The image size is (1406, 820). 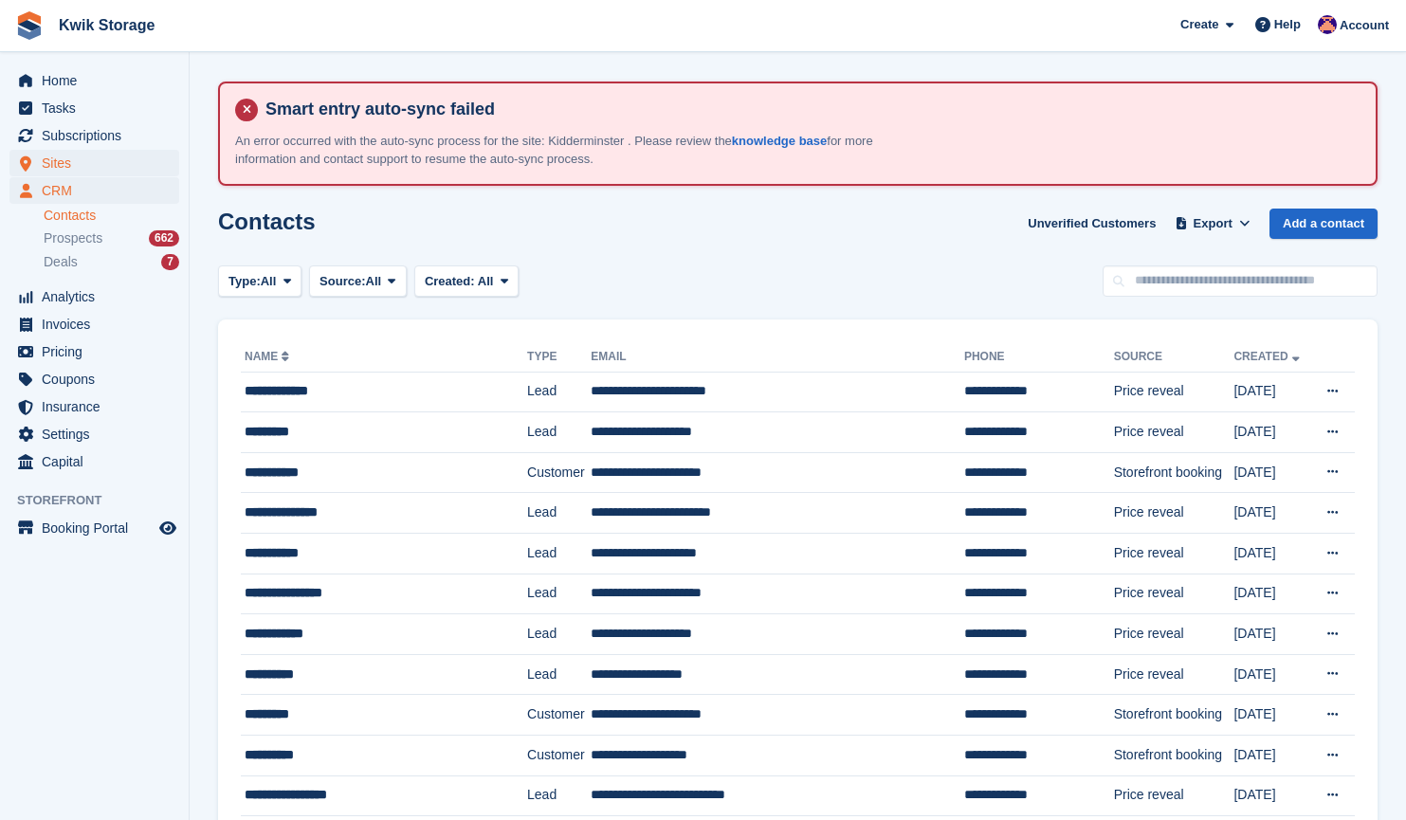 I want to click on span: Created:, so click(x=449, y=281).